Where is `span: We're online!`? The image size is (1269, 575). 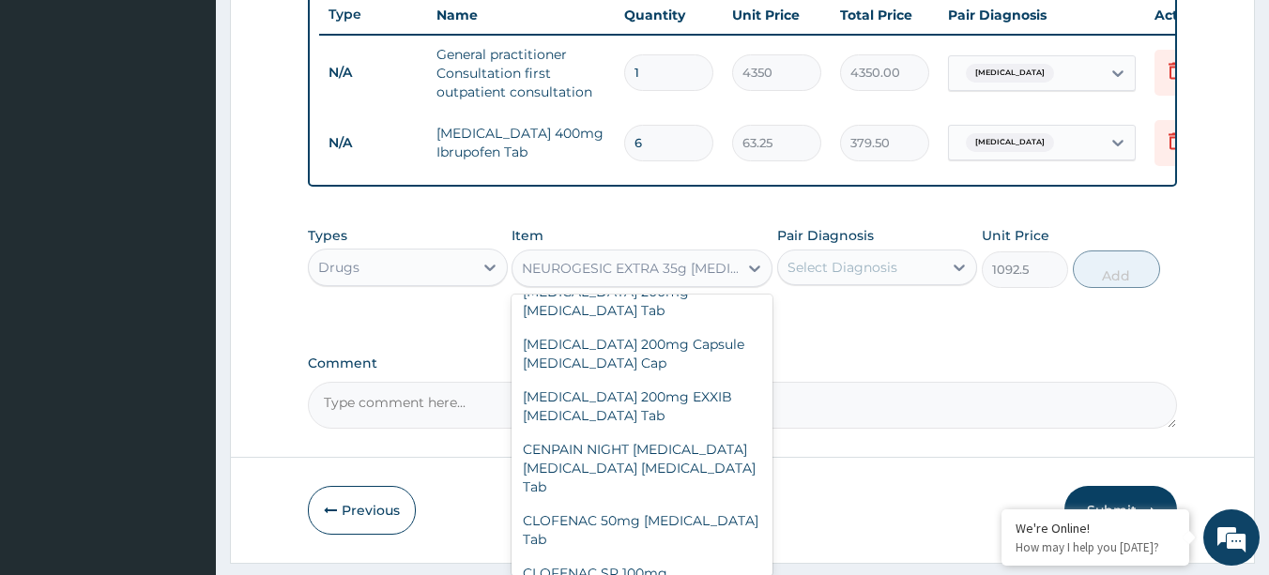
span: We're online! is located at coordinates (184, 265).